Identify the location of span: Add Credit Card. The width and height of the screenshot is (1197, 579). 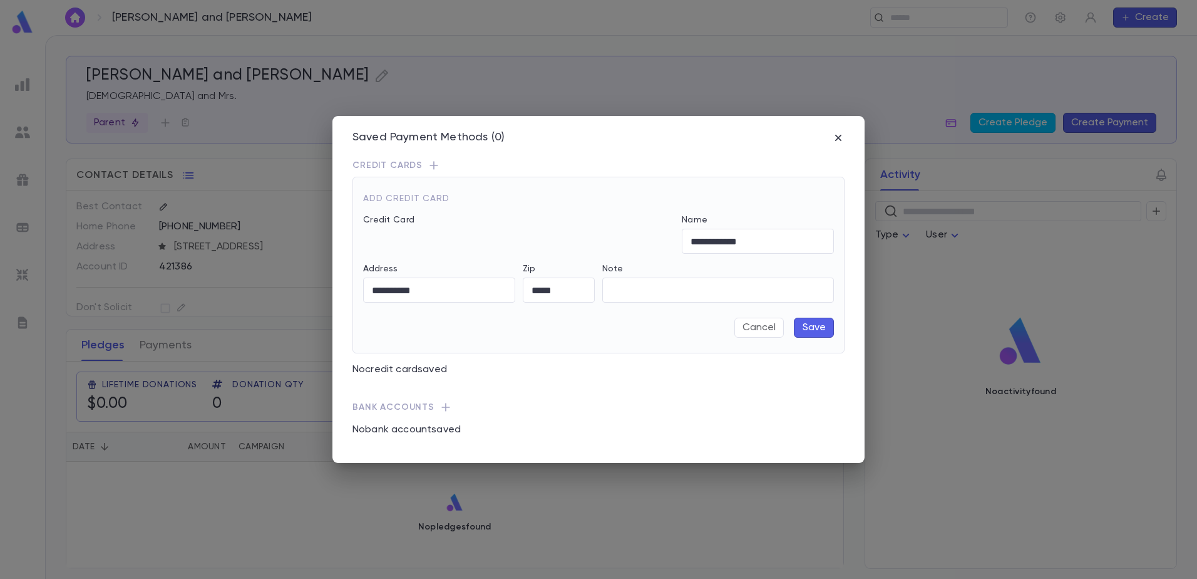
(406, 199).